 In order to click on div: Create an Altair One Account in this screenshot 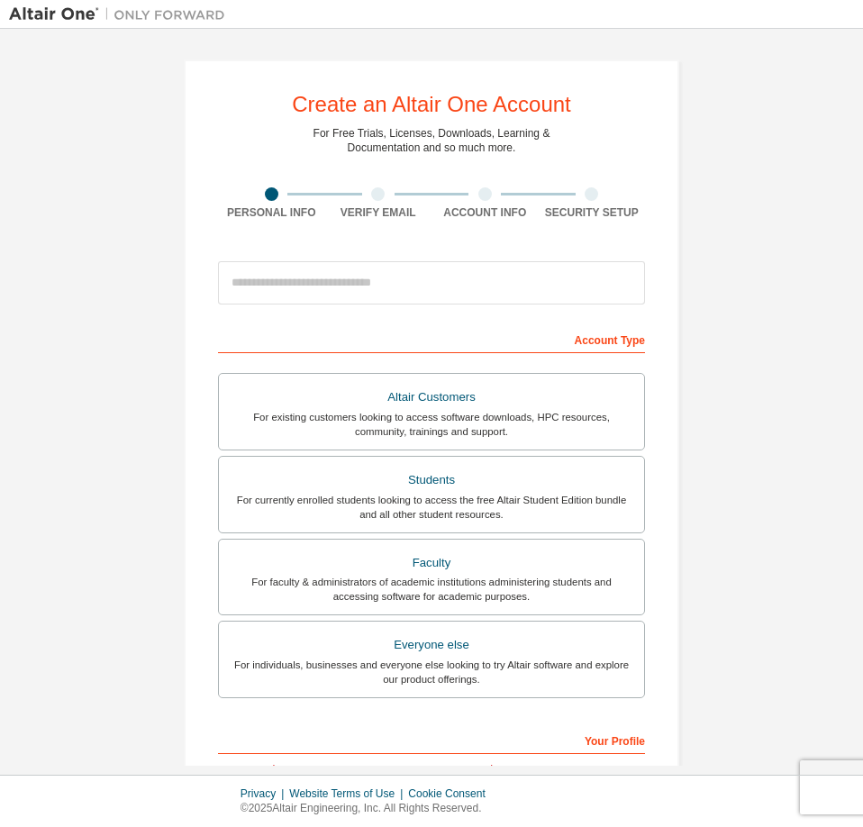, I will do `click(432, 105)`.